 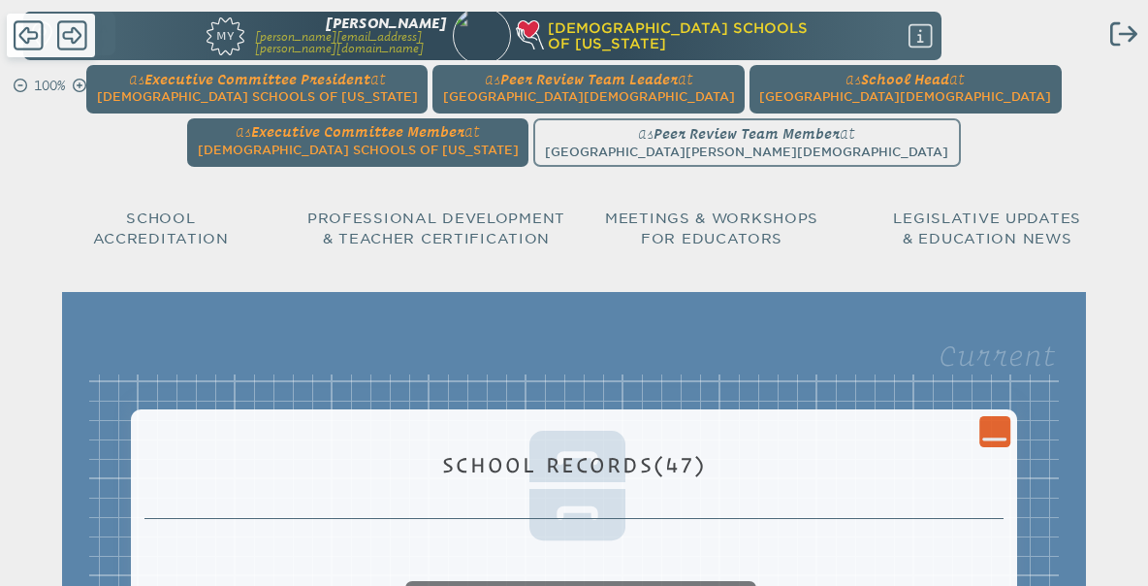 I want to click on a: My, so click(x=185, y=33).